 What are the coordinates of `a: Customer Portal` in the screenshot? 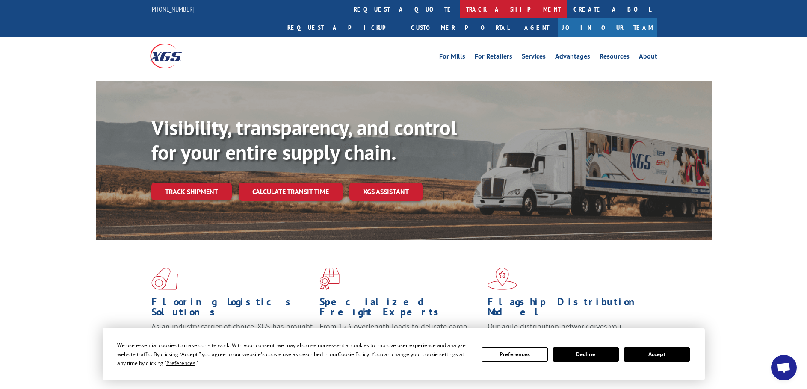 It's located at (460, 27).